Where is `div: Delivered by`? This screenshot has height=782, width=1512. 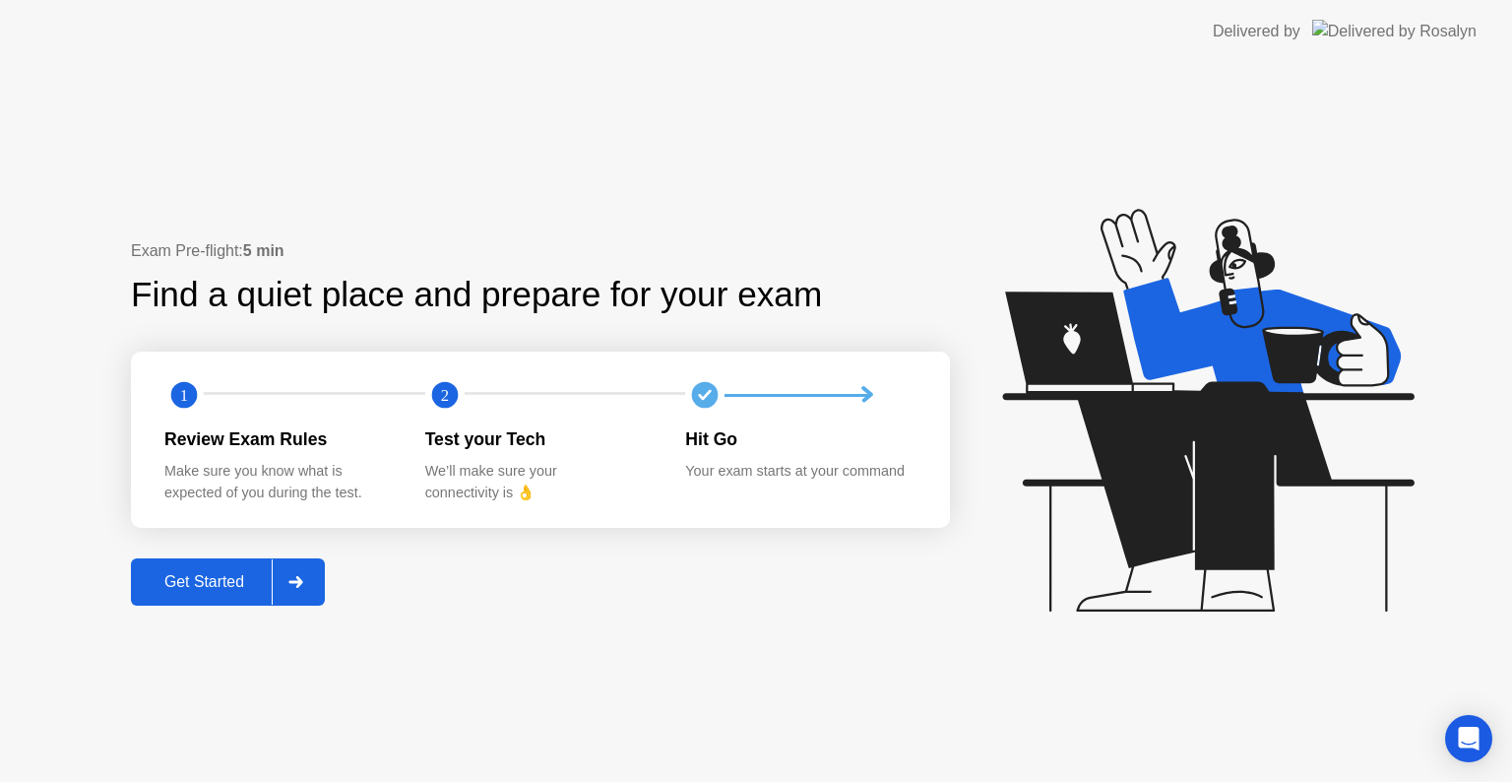 div: Delivered by is located at coordinates (1256, 32).